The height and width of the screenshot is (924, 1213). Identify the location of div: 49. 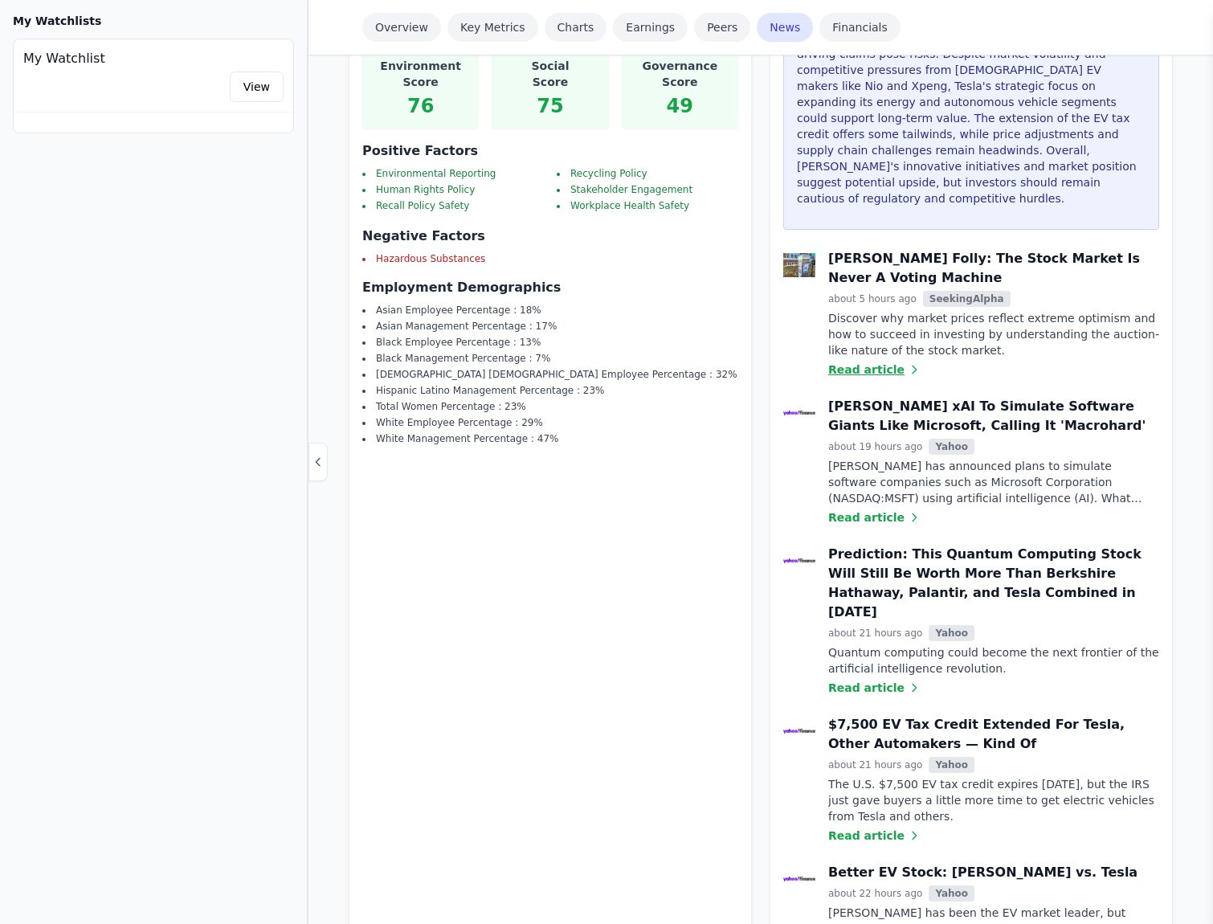
(680, 106).